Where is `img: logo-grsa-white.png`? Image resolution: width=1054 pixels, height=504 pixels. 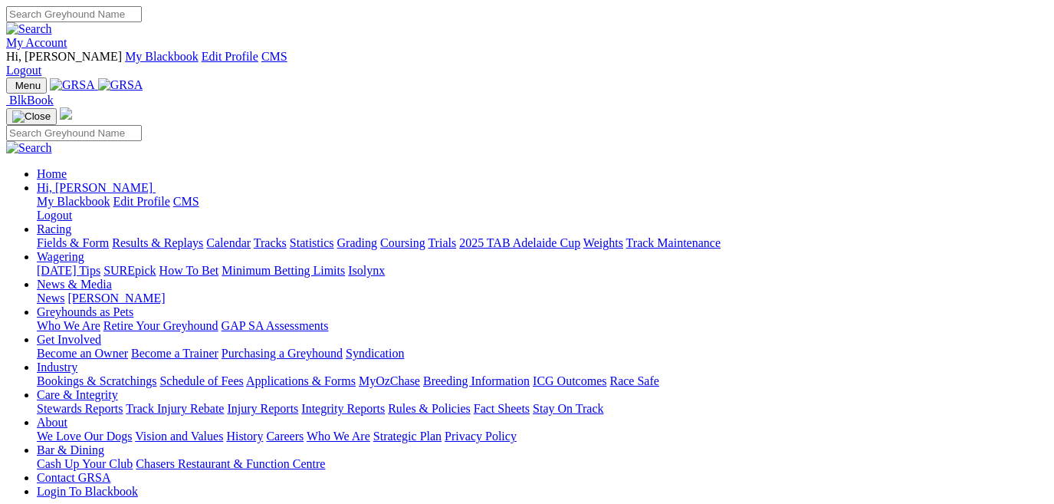
img: logo-grsa-white.png is located at coordinates (66, 113).